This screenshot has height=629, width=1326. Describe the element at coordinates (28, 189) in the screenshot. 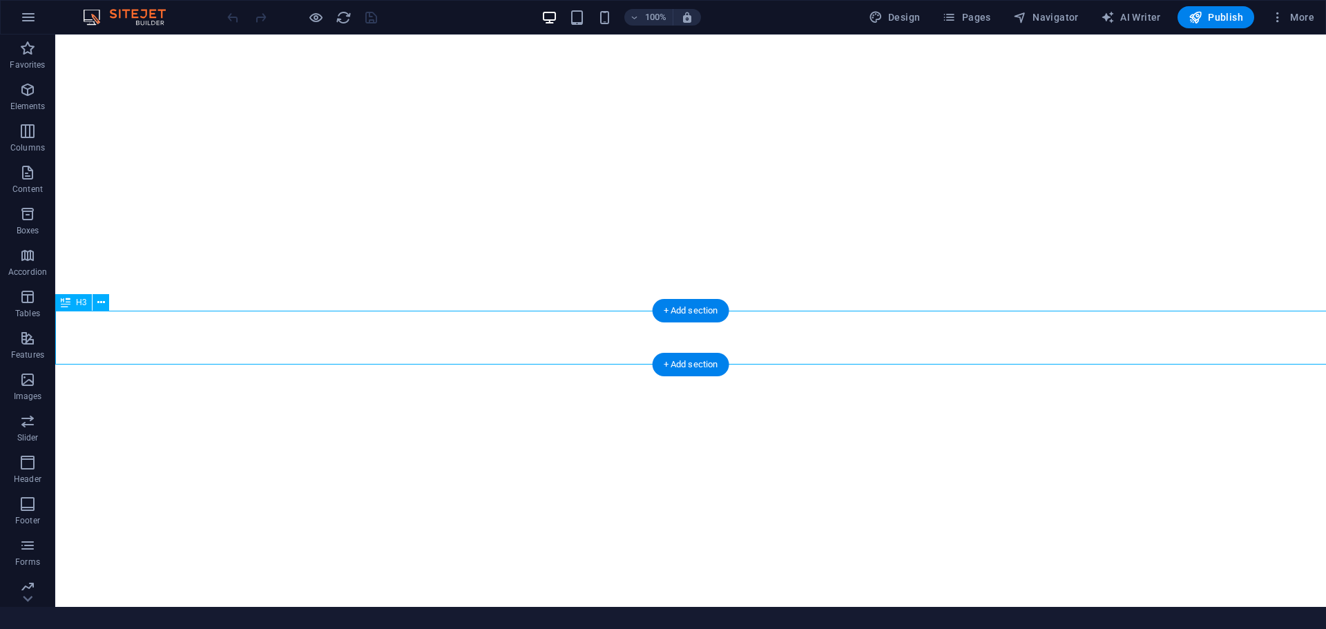

I see `p: Content` at that location.